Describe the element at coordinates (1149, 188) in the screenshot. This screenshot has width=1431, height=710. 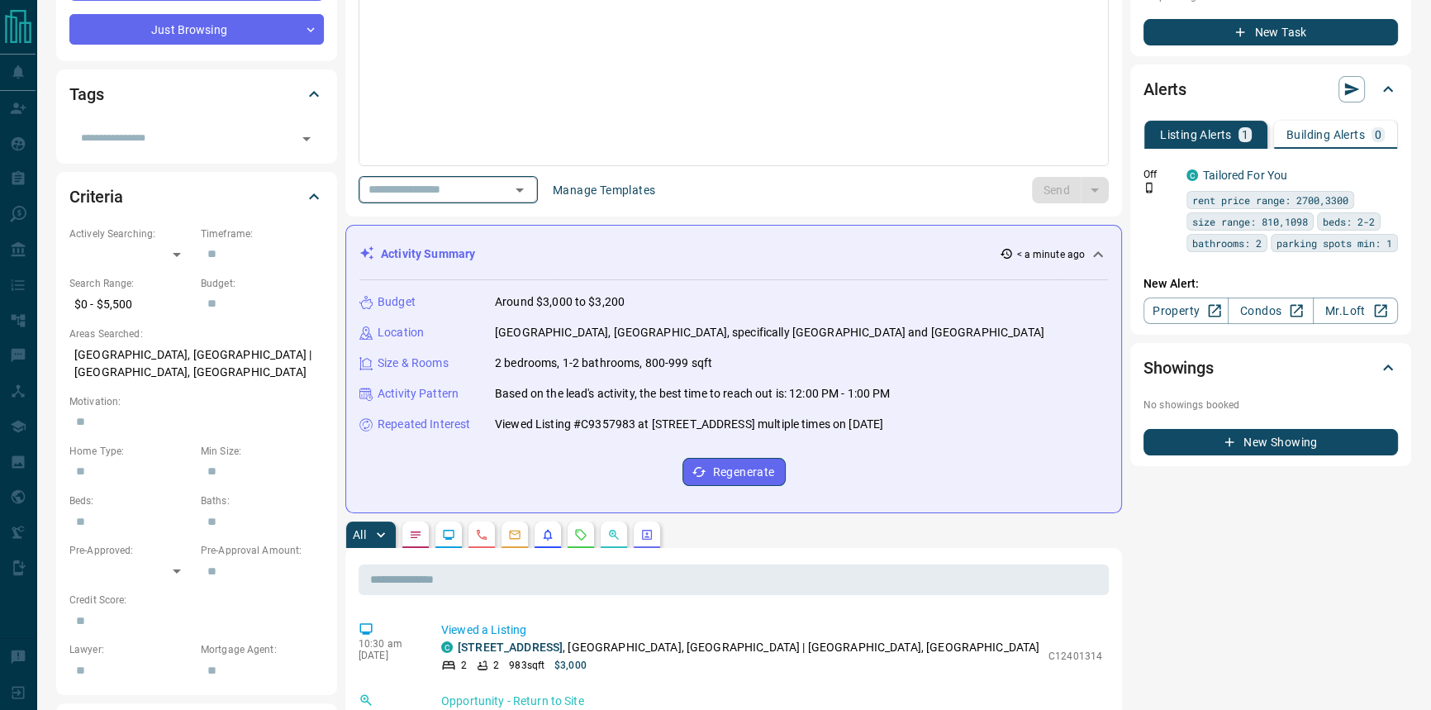
I see `svg: Push Notification Only` at that location.